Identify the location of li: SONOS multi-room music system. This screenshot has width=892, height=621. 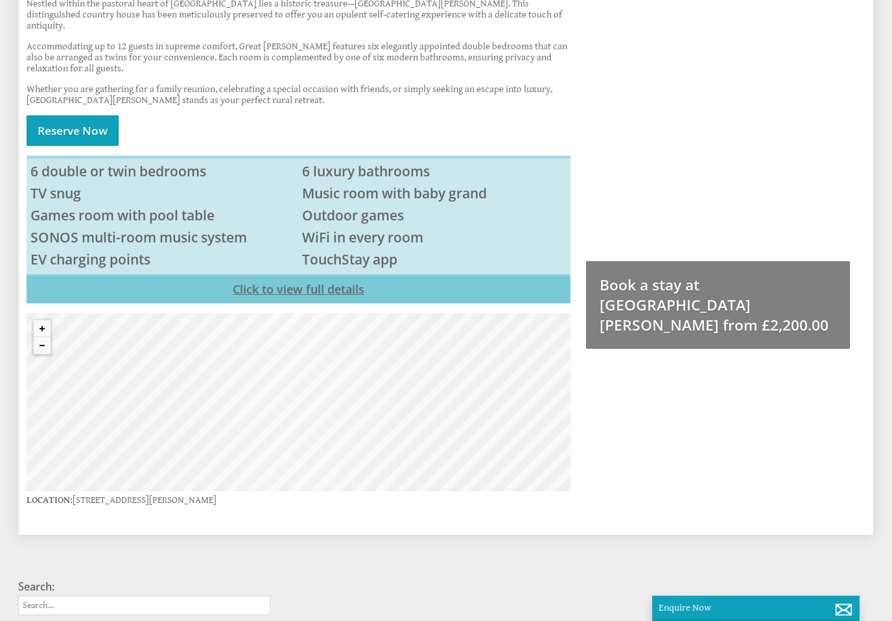
(162, 237).